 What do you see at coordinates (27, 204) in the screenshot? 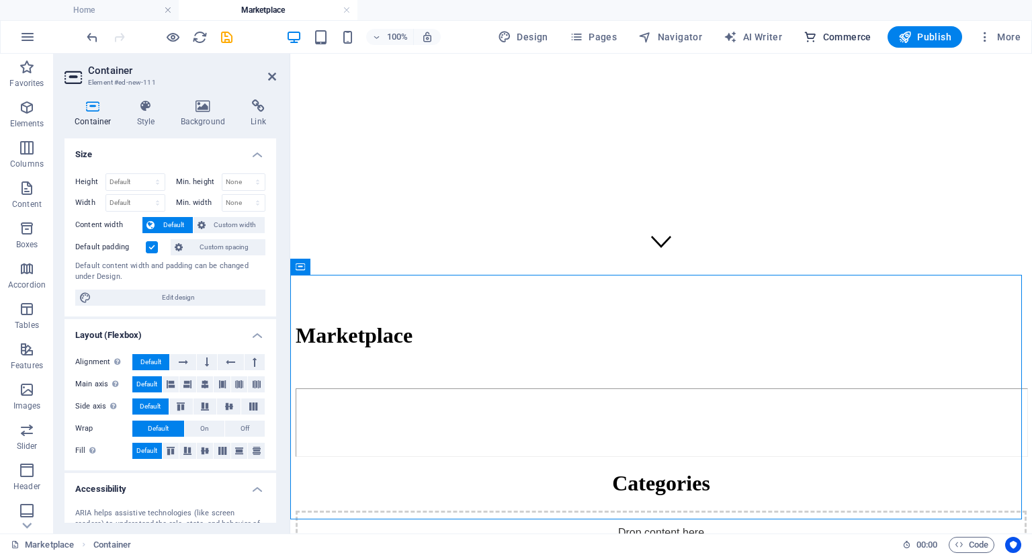
I see `p: Content` at bounding box center [27, 204].